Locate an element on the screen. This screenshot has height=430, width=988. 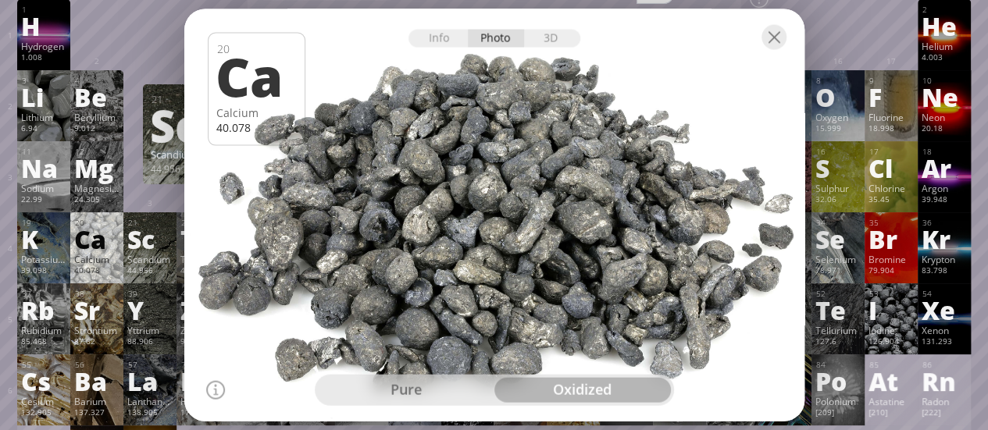
div: Sr is located at coordinates (97, 310).